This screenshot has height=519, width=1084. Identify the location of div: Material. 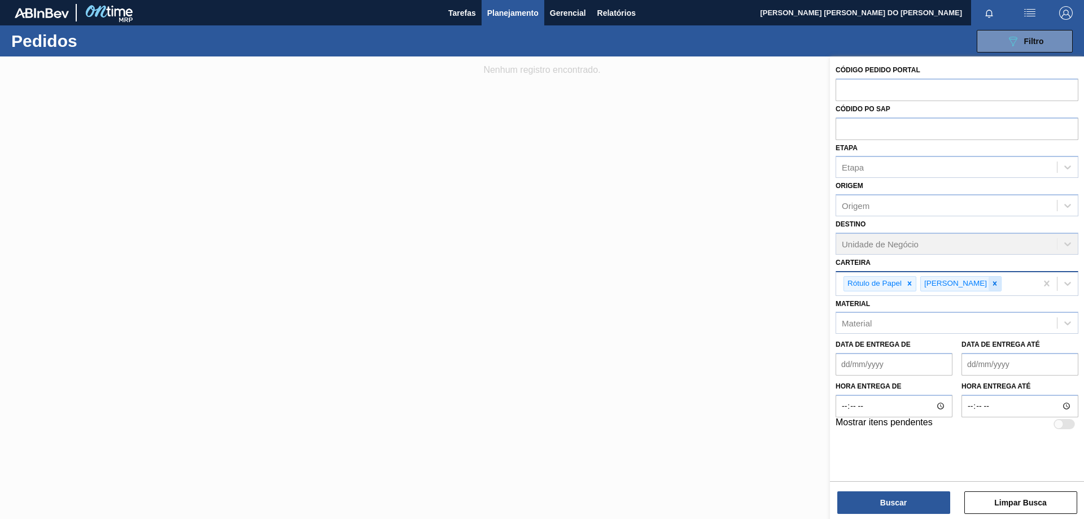
(857, 323).